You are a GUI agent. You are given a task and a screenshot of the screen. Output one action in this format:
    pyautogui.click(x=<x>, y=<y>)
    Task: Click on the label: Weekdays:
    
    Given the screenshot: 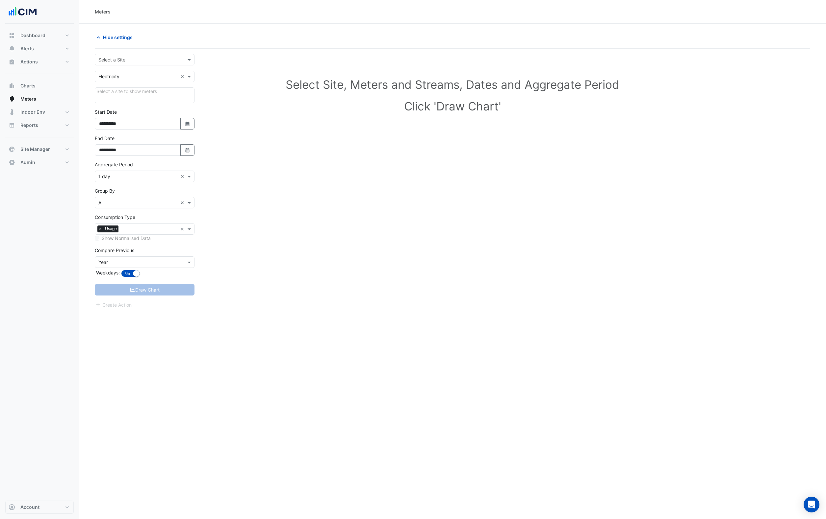 What is the action you would take?
    pyautogui.click(x=107, y=273)
    